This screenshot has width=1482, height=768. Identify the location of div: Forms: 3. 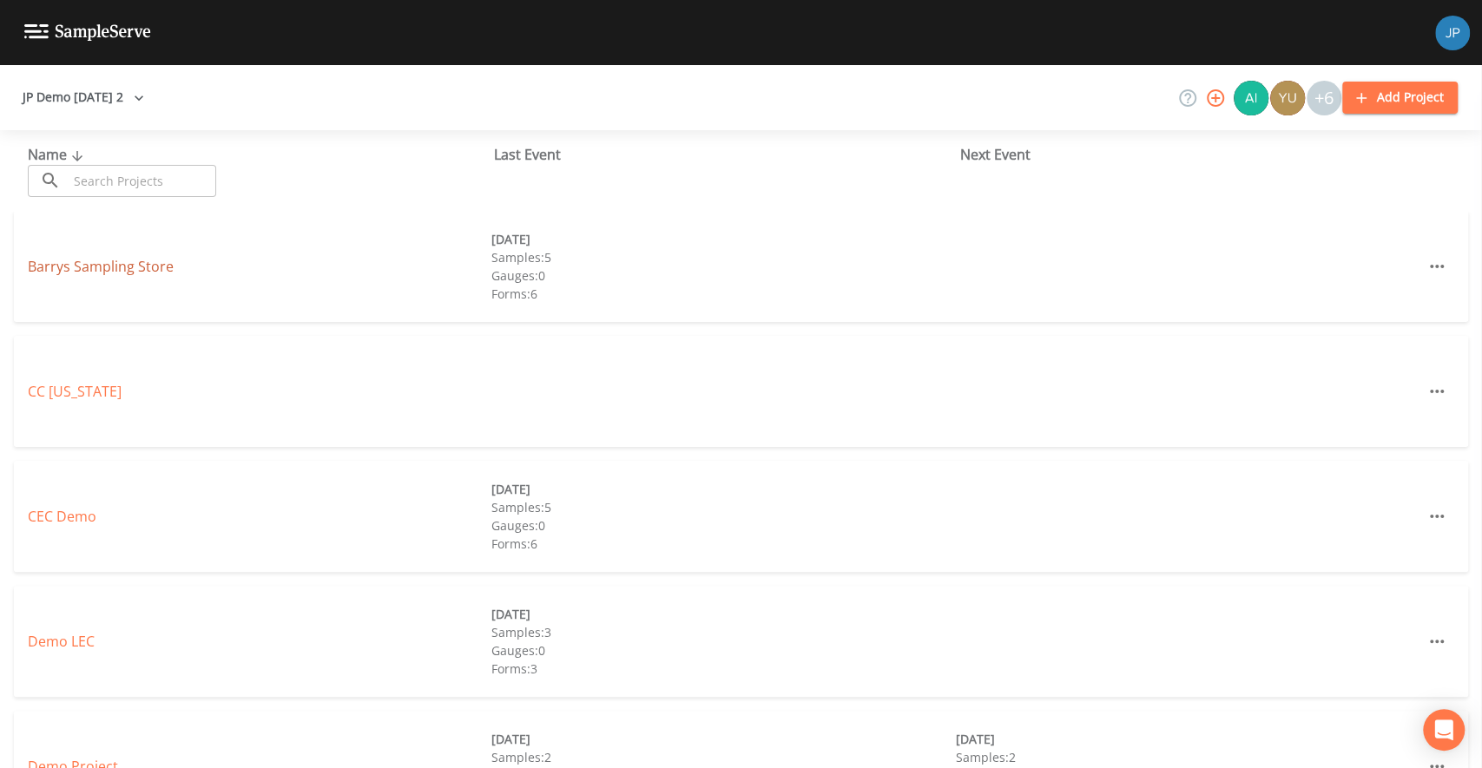
(723, 668).